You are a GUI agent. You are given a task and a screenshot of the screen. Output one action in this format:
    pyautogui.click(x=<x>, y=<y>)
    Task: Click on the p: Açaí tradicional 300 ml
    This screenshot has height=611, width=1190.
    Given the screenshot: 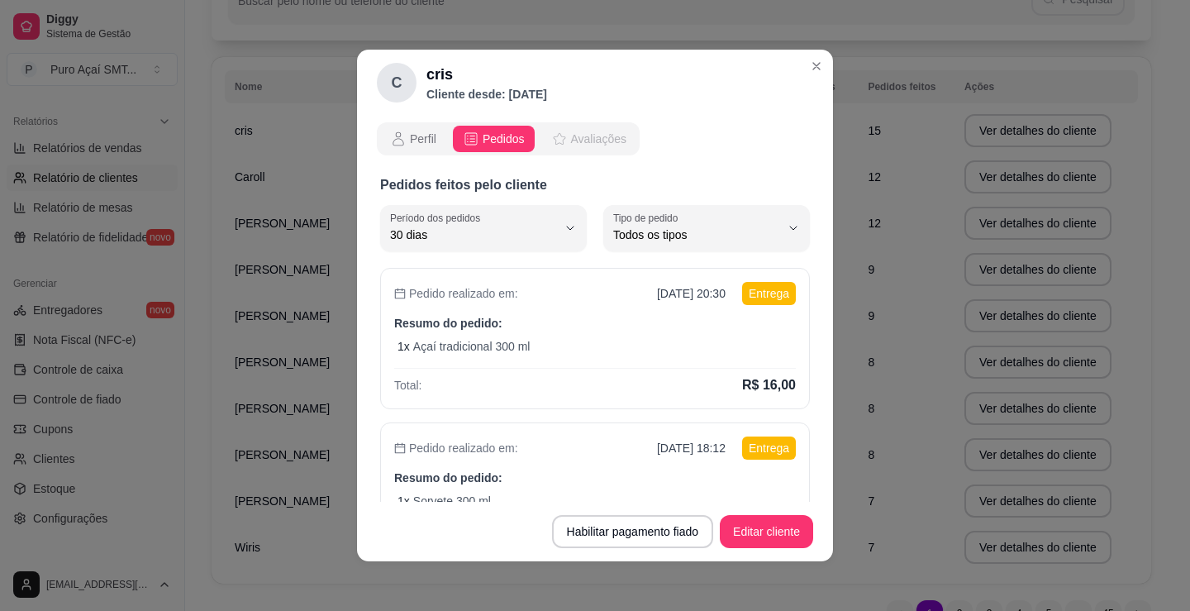 What is the action you would take?
    pyautogui.click(x=472, y=346)
    